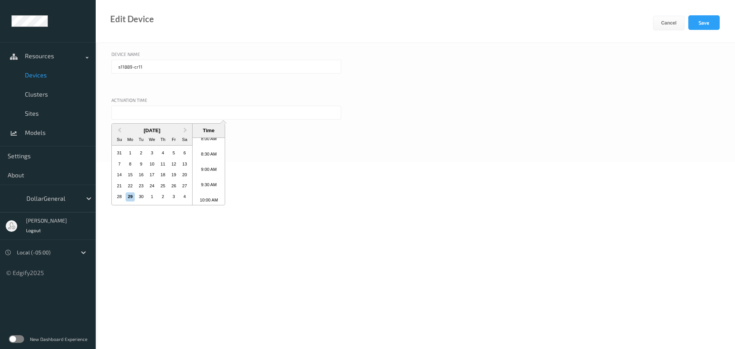 The width and height of the screenshot is (735, 349). What do you see at coordinates (141, 164) in the screenshot?
I see `div: Choose Tuesday, September 9th, 2025` at bounding box center [141, 164].